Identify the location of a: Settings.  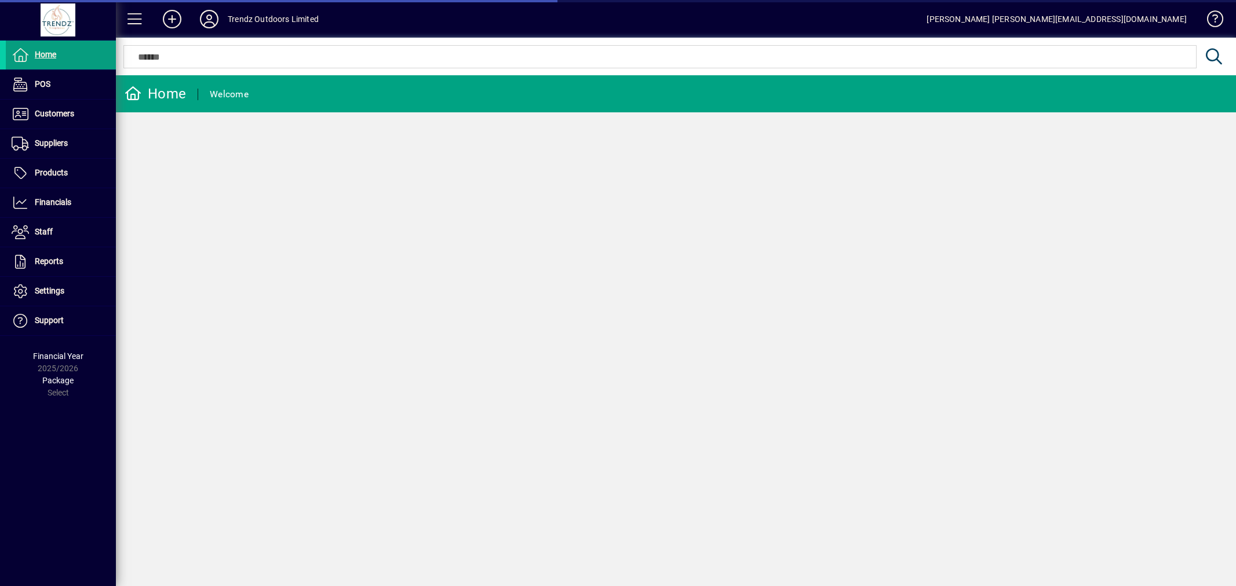
(61, 291).